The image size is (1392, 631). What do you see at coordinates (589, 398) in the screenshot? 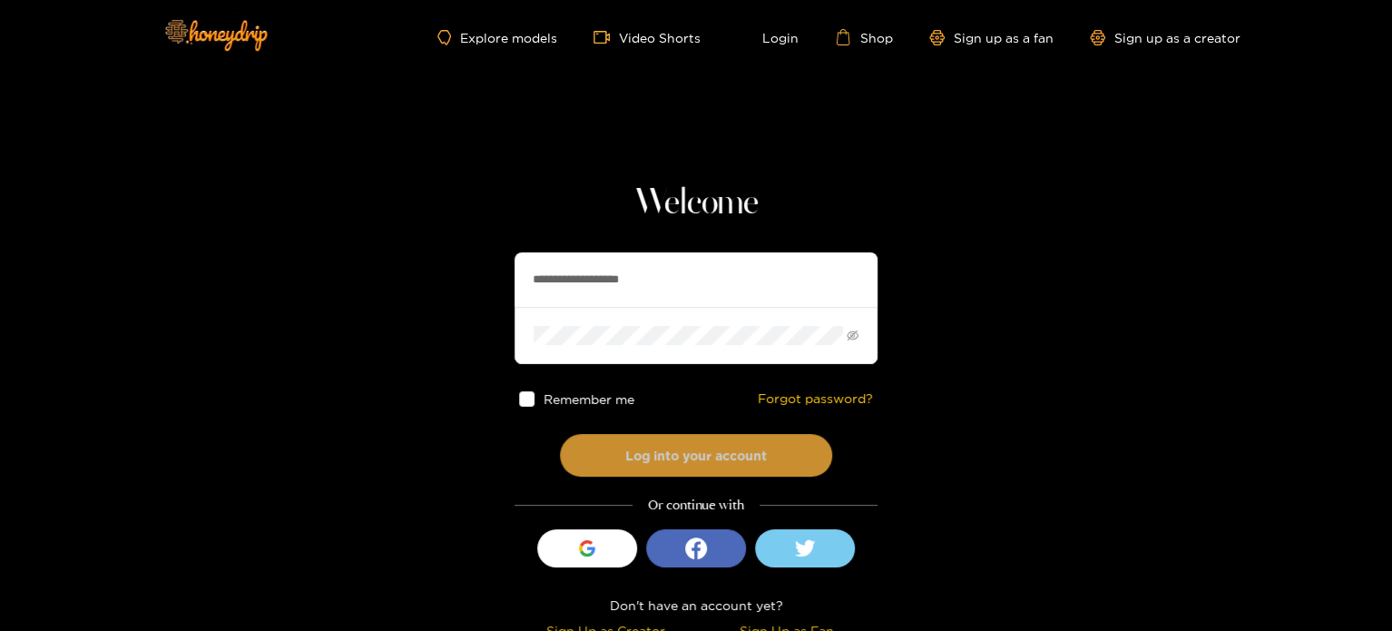
I see `span: Remember me` at bounding box center [589, 398].